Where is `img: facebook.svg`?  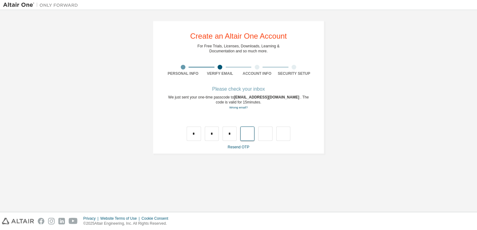
img: facebook.svg is located at coordinates (41, 221).